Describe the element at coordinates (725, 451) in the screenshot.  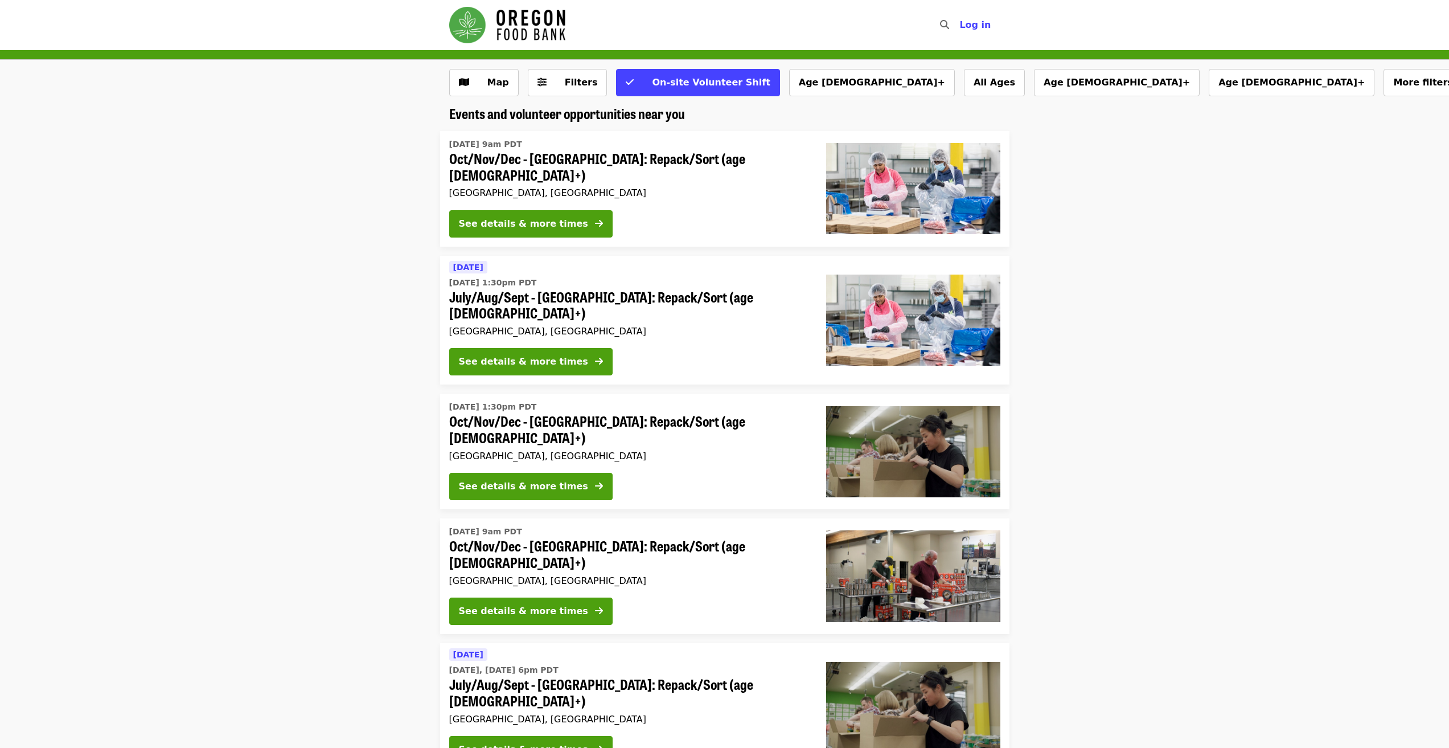
I see `a: See details for "Oct/Nov/Dec - Portland: Repack/Sort (age 8+)"` at that location.